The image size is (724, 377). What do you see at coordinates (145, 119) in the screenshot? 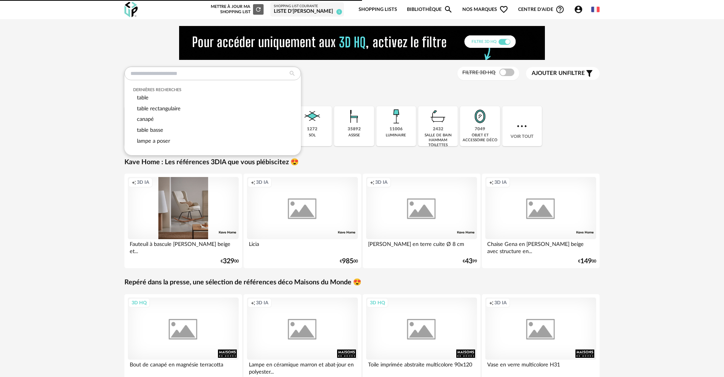
I see `span: canapé` at bounding box center [145, 119].